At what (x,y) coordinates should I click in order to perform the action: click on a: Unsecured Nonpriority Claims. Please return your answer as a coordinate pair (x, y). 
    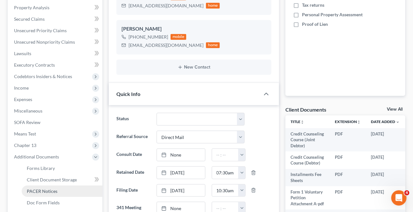
    Looking at the image, I should click on (56, 42).